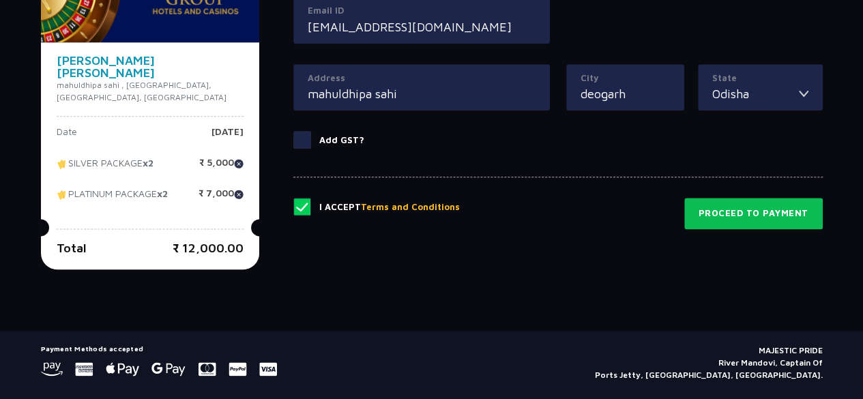 This screenshot has height=399, width=863. What do you see at coordinates (753, 214) in the screenshot?
I see `button: Proceed to Payment` at bounding box center [753, 214].